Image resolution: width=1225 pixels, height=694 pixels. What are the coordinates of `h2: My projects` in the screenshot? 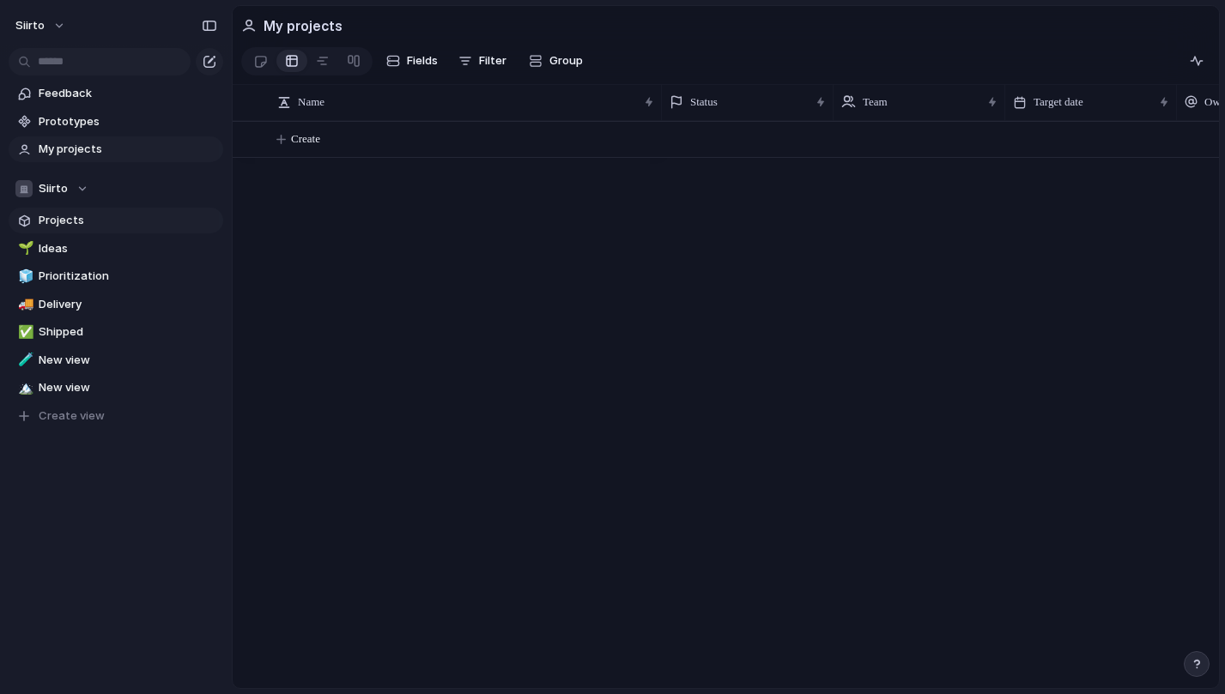 It's located at (303, 26).